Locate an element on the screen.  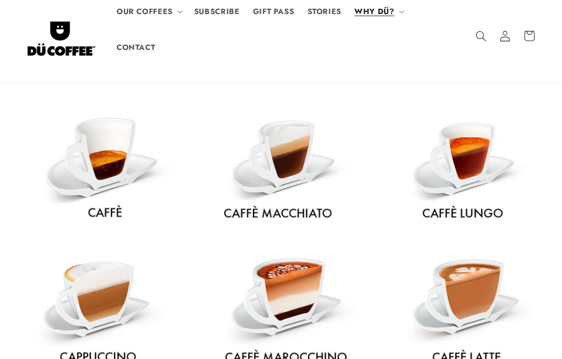
span: WHY DÜ? is located at coordinates (374, 11).